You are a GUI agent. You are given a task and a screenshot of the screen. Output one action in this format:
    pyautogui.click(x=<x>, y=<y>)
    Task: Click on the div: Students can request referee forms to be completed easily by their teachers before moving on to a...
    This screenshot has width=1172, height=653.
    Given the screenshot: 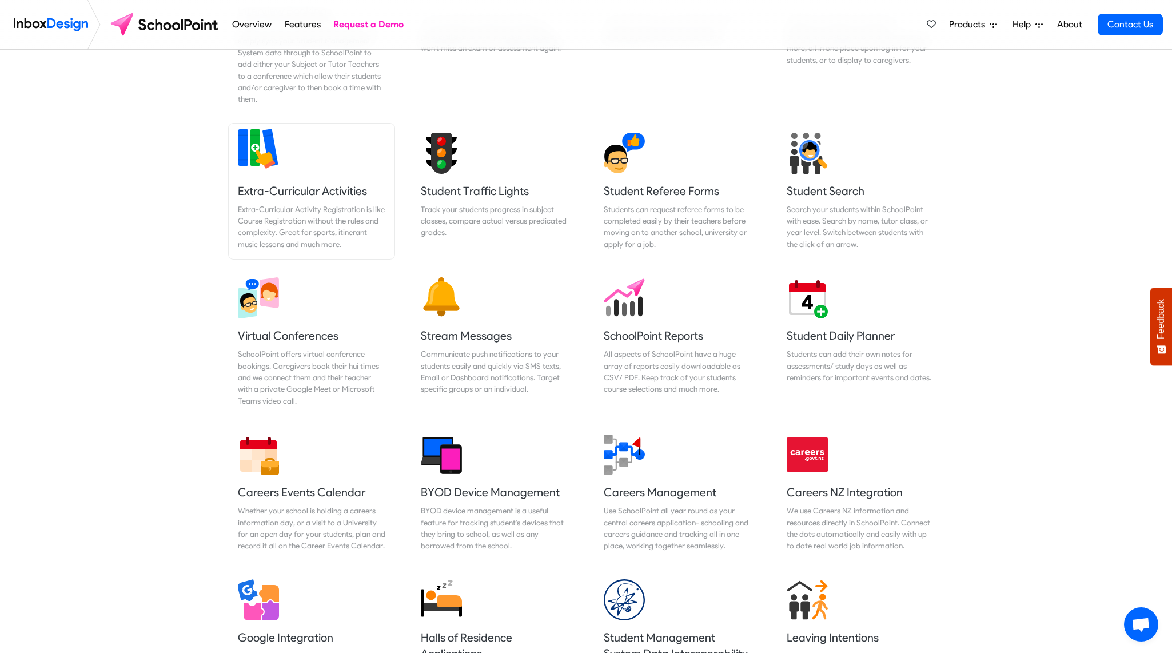 What is the action you would take?
    pyautogui.click(x=678, y=227)
    